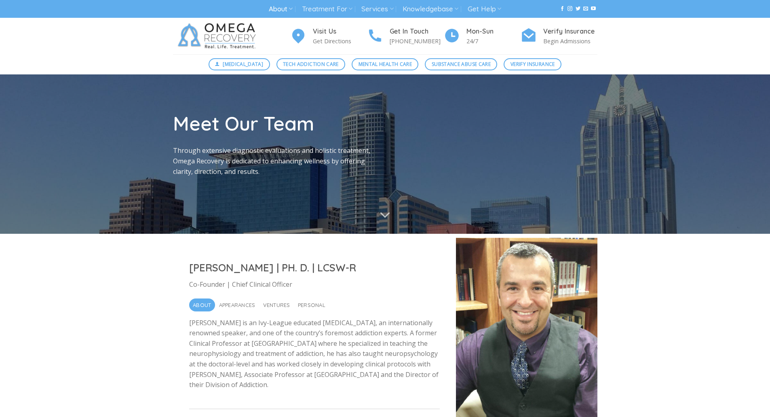  I want to click on span: Verify Insurance, so click(533, 64).